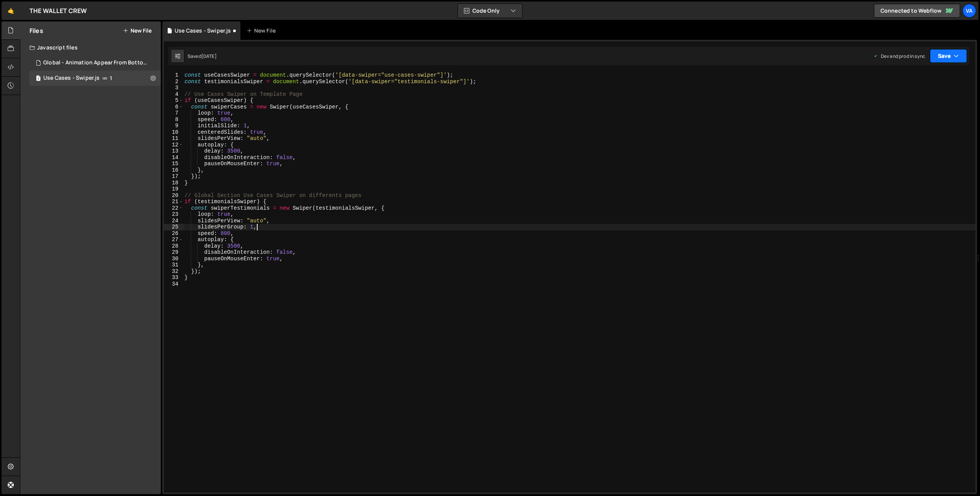 Image resolution: width=980 pixels, height=496 pixels. Describe the element at coordinates (36, 31) in the screenshot. I see `h2: Files` at that location.